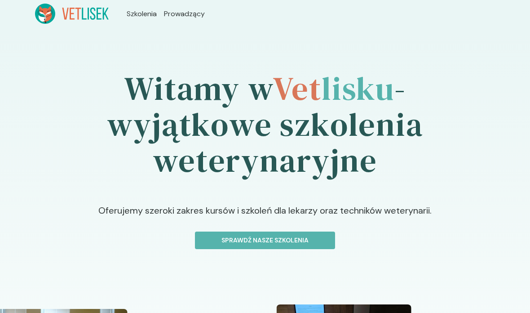 The width and height of the screenshot is (530, 313). Describe the element at coordinates (297, 88) in the screenshot. I see `span: Vet` at that location.